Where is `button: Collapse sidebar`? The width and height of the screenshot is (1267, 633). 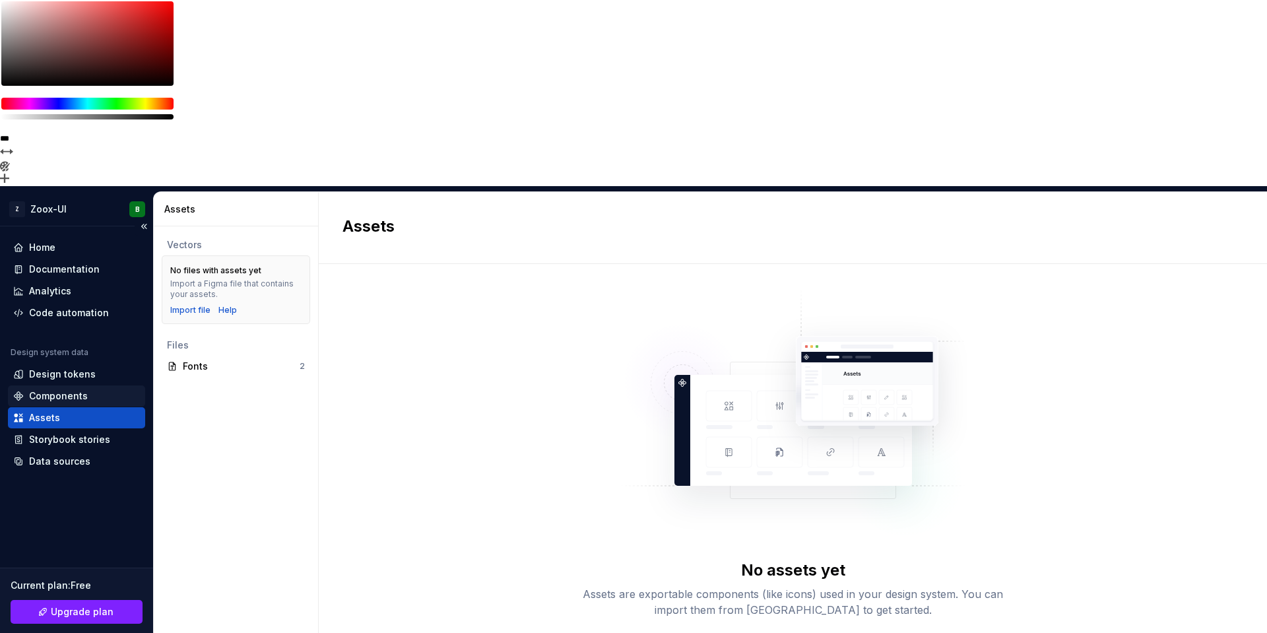
button: Collapse sidebar is located at coordinates (144, 226).